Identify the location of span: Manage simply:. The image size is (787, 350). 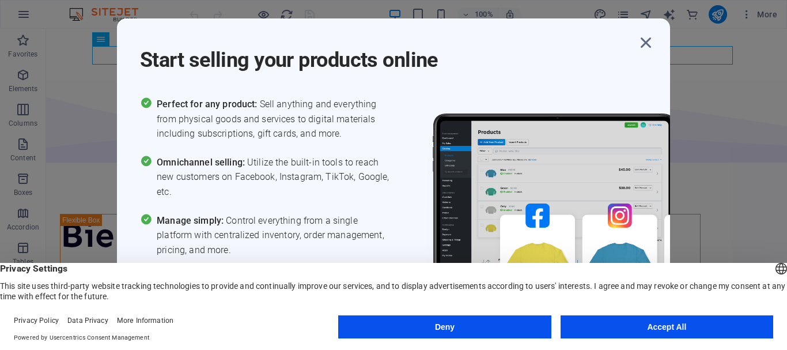
(191, 220).